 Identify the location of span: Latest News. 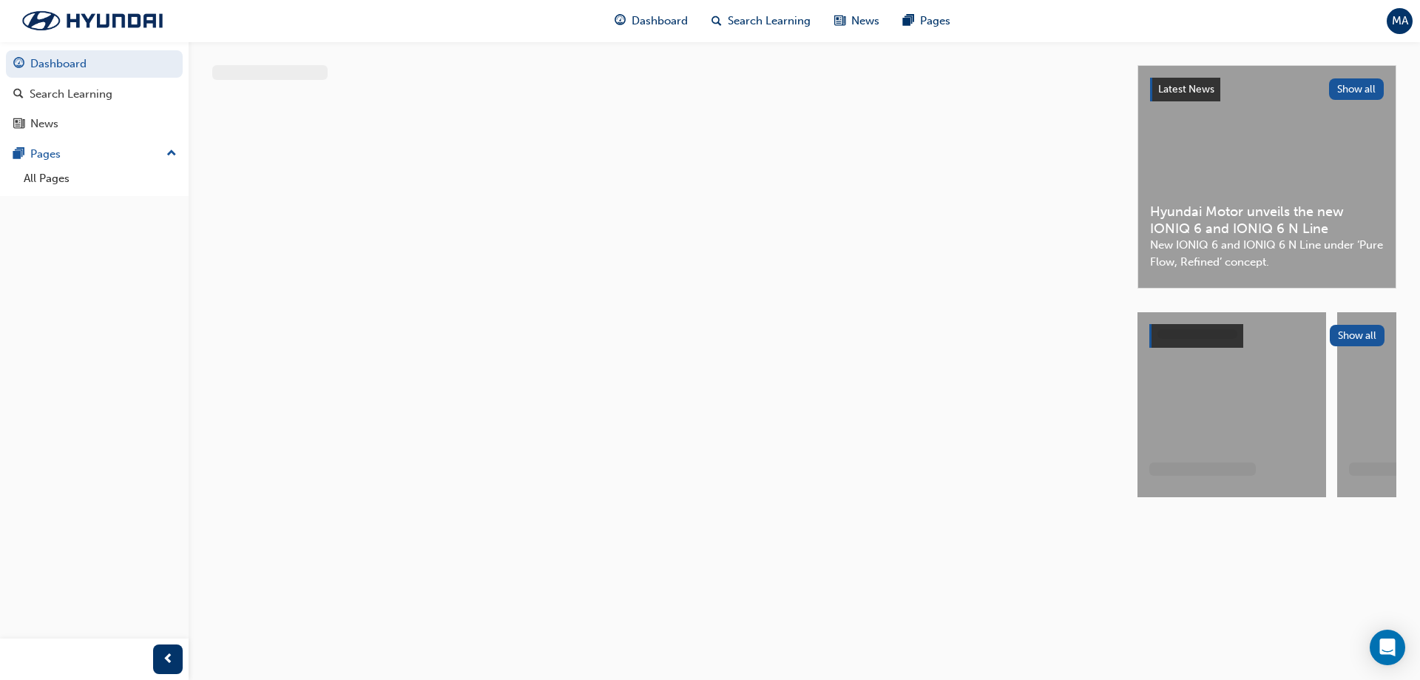
(1186, 89).